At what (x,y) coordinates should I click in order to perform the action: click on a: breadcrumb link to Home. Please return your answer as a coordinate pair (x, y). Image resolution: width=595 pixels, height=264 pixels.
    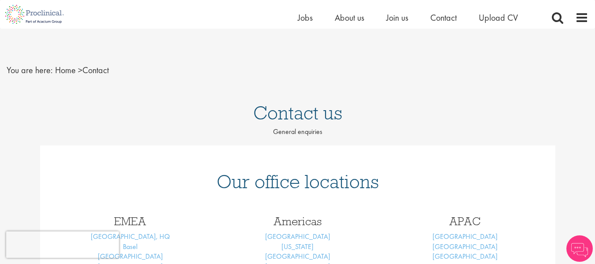
    Looking at the image, I should click on (65, 70).